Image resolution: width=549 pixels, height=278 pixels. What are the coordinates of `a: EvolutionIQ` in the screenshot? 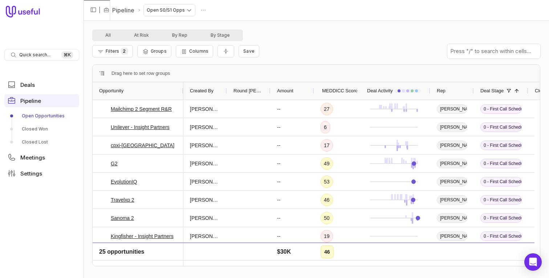 It's located at (124, 182).